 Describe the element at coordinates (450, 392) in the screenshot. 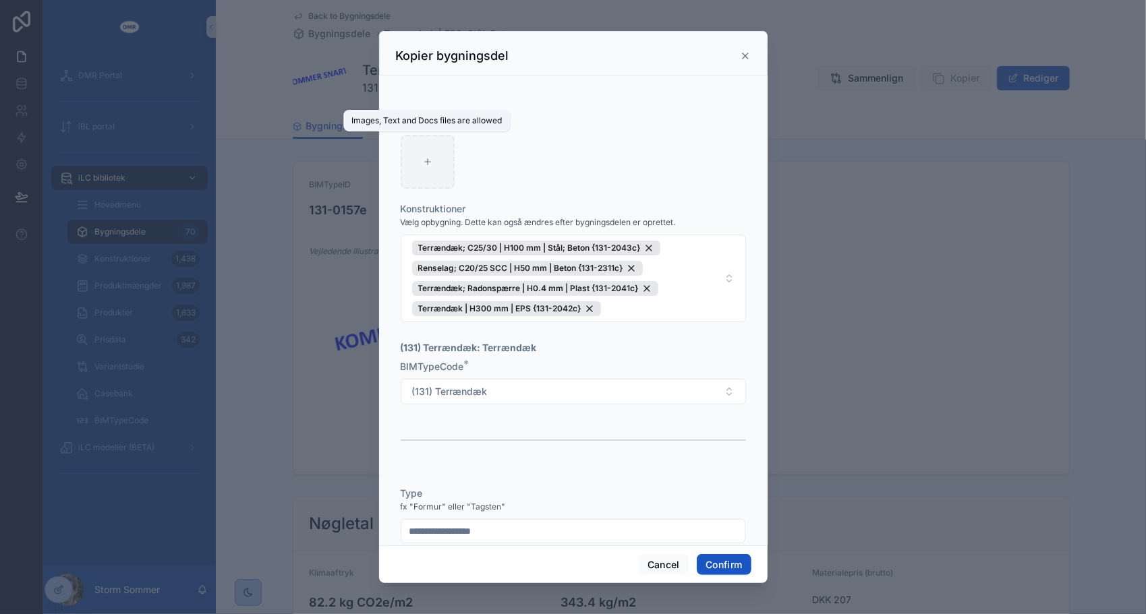

I see `span: (131) Terrændæk` at that location.